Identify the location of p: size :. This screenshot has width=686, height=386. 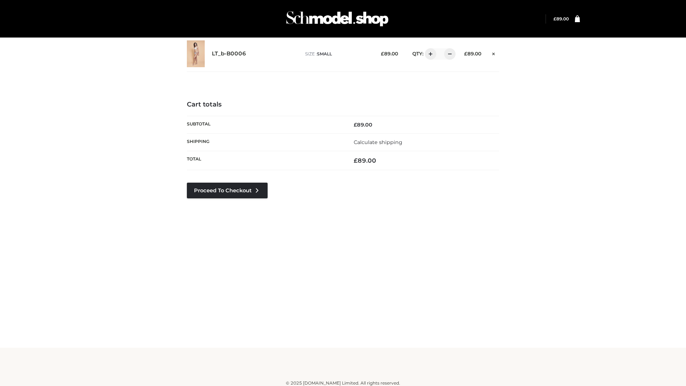
(337, 54).